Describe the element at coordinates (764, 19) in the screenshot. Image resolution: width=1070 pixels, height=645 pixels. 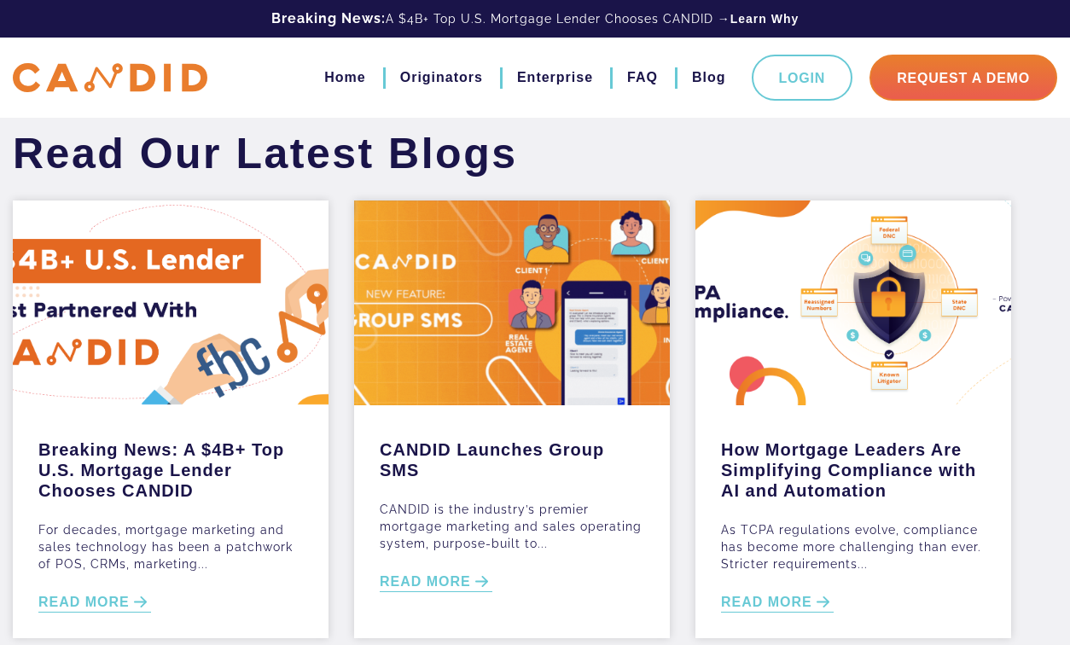
I see `a: Learn Why` at that location.